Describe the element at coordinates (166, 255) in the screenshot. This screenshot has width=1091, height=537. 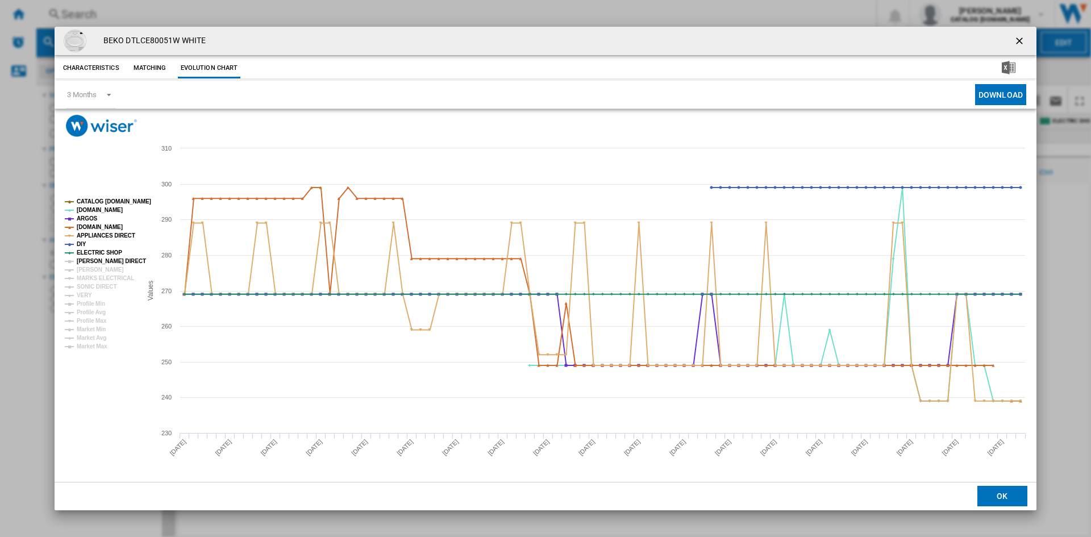
I see `tspan: 280` at that location.